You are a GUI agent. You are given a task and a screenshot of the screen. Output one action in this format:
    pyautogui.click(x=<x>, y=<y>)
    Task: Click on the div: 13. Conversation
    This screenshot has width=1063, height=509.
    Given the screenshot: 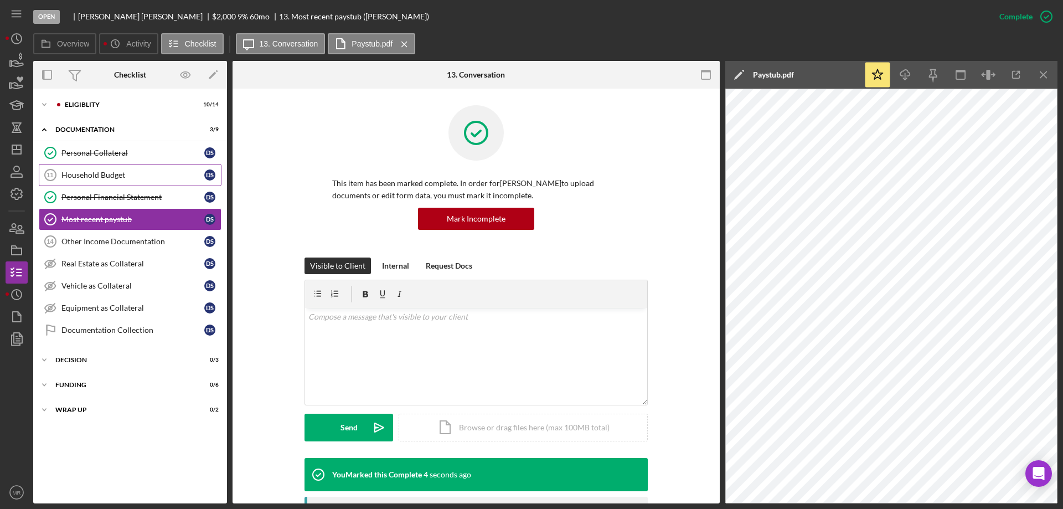 What is the action you would take?
    pyautogui.click(x=476, y=75)
    